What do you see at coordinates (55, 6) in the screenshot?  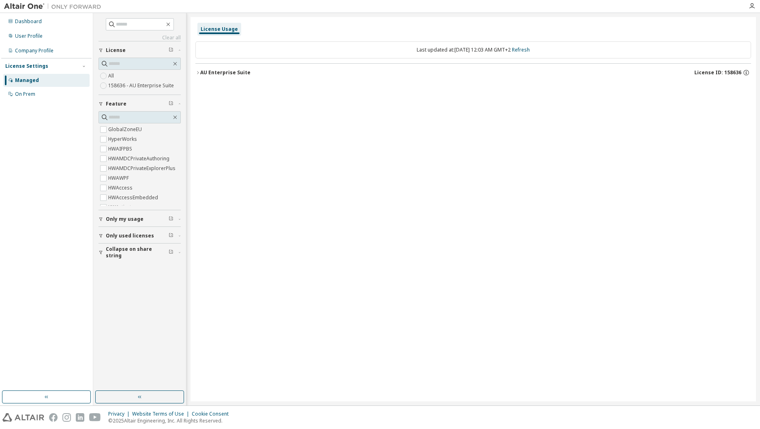 I see `img: Altair One` at bounding box center [55, 6].